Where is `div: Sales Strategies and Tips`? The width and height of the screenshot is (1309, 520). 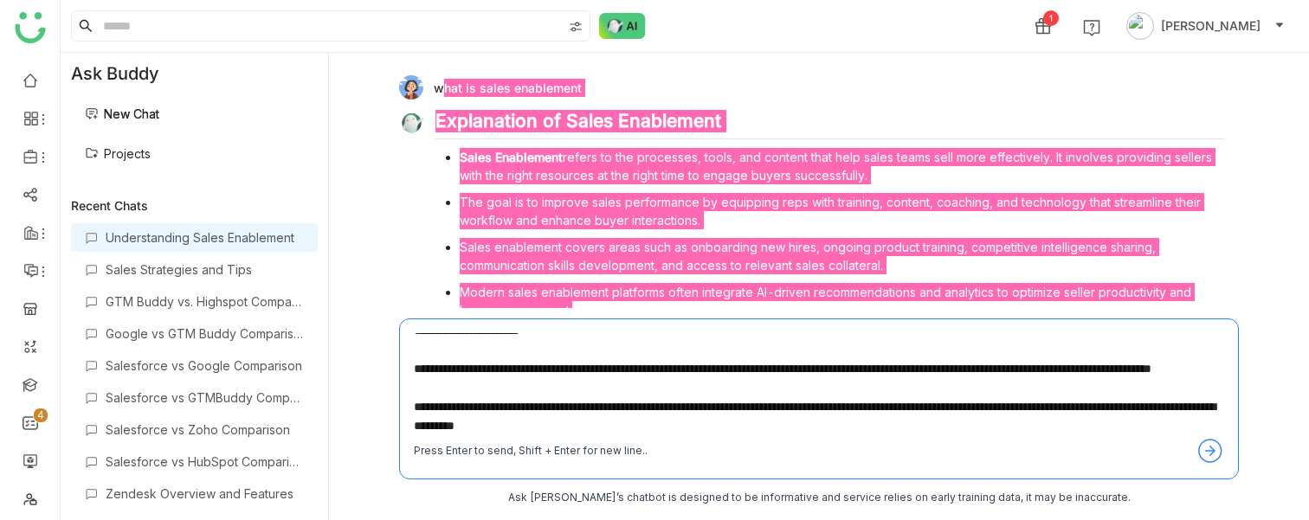 div: Sales Strategies and Tips is located at coordinates (204, 269).